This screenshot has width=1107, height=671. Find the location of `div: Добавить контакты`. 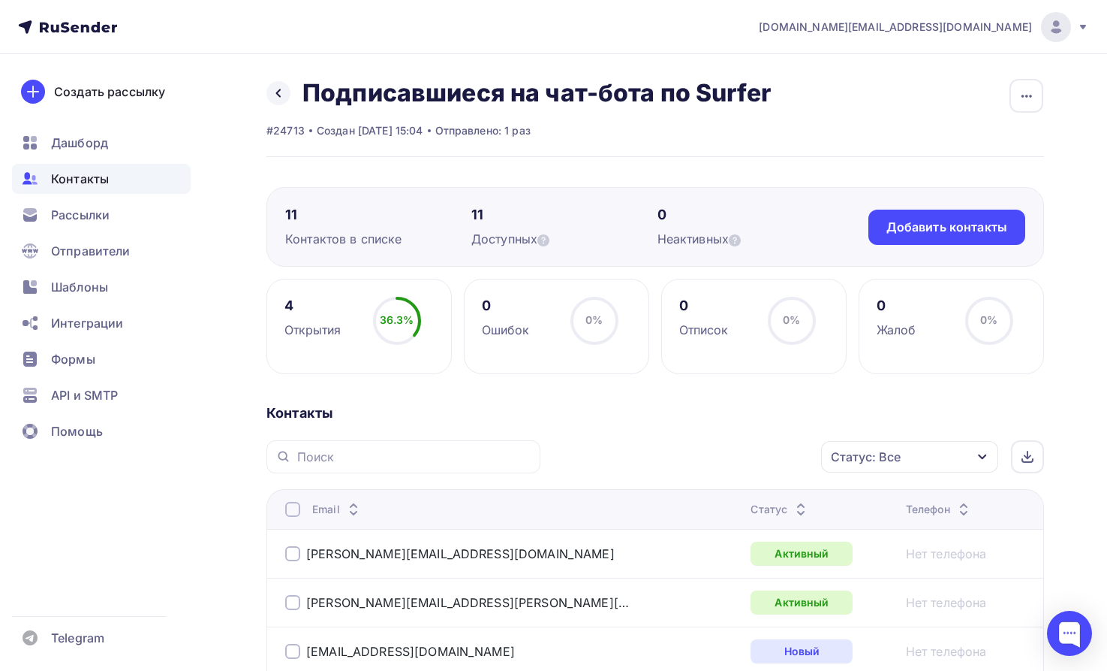

div: Добавить контакты is located at coordinates (947, 227).